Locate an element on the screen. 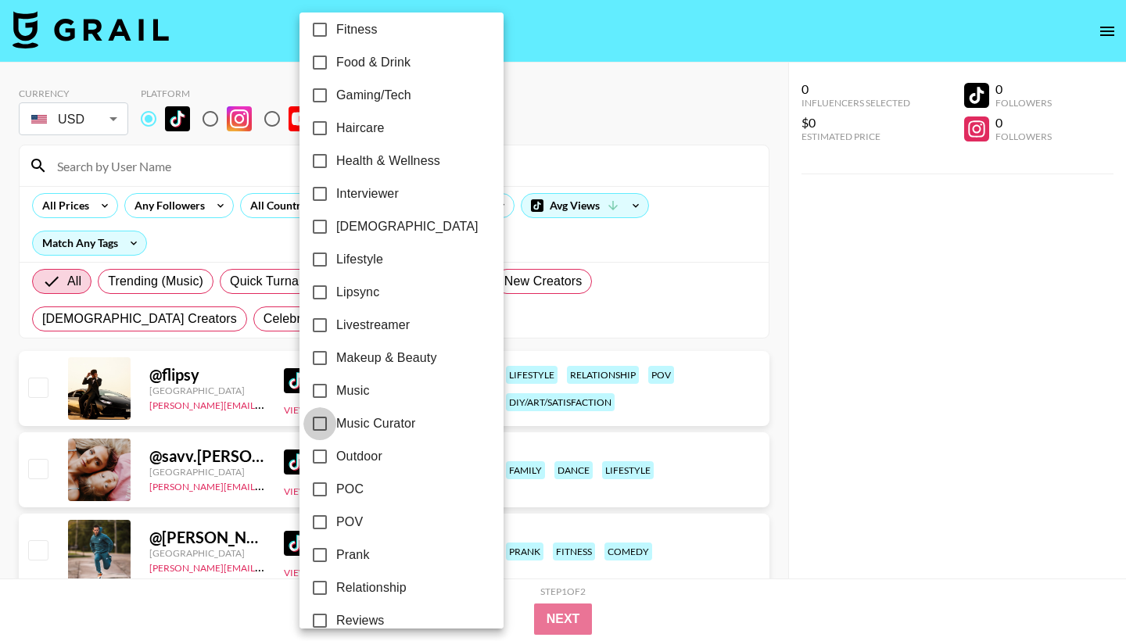 This screenshot has width=1126, height=641. span: Interviewer is located at coordinates (367, 194).